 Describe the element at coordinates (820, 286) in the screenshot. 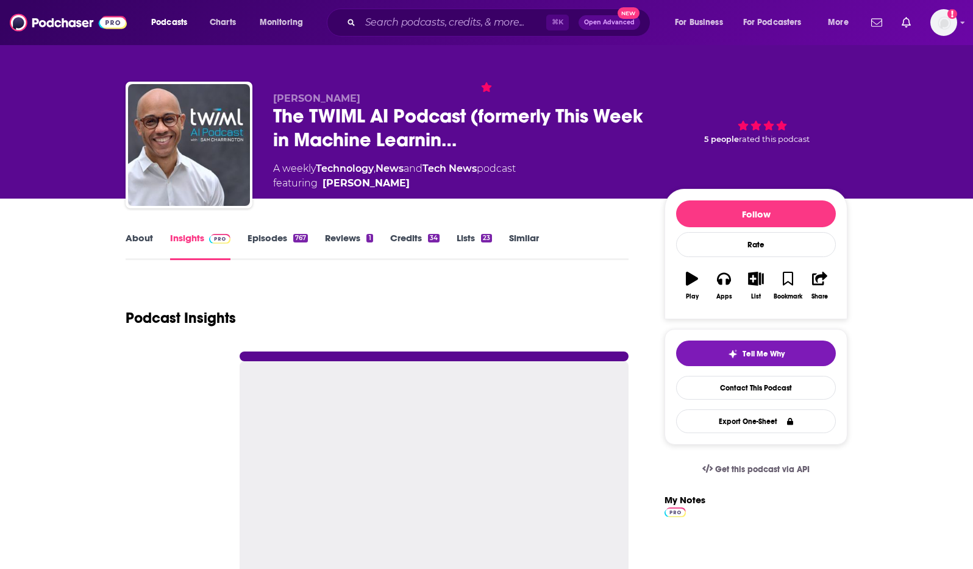

I see `button: Share` at that location.